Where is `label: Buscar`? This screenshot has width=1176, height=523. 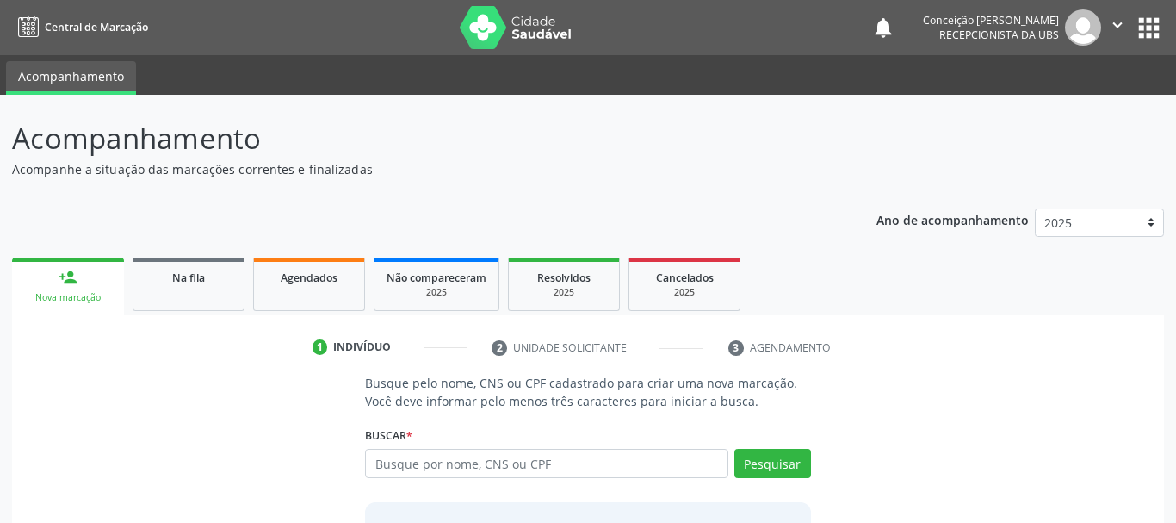 label: Buscar is located at coordinates (388, 435).